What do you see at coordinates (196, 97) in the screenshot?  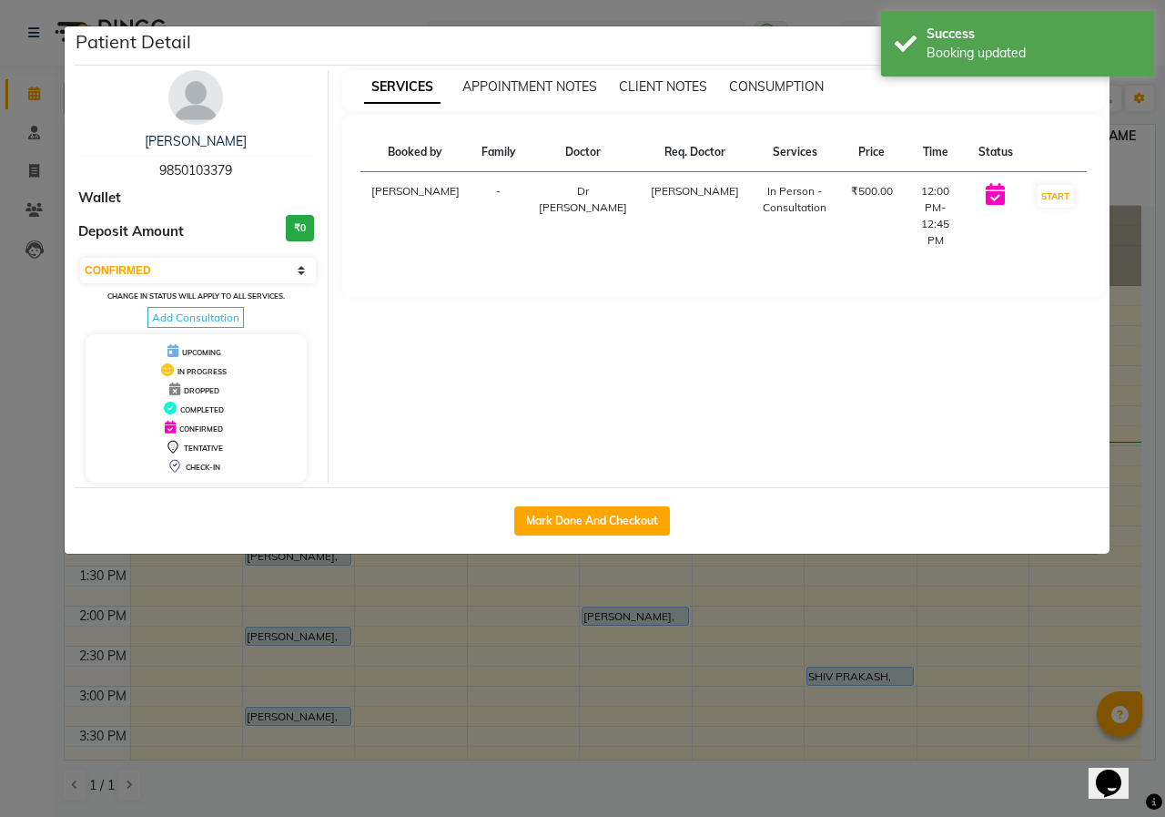 I see `img: avatar` at bounding box center [196, 97].